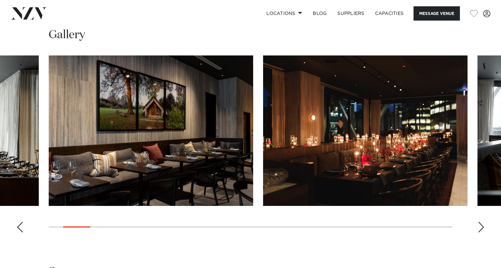 The image size is (501, 268). Describe the element at coordinates (320, 13) in the screenshot. I see `a: BLOG` at that location.